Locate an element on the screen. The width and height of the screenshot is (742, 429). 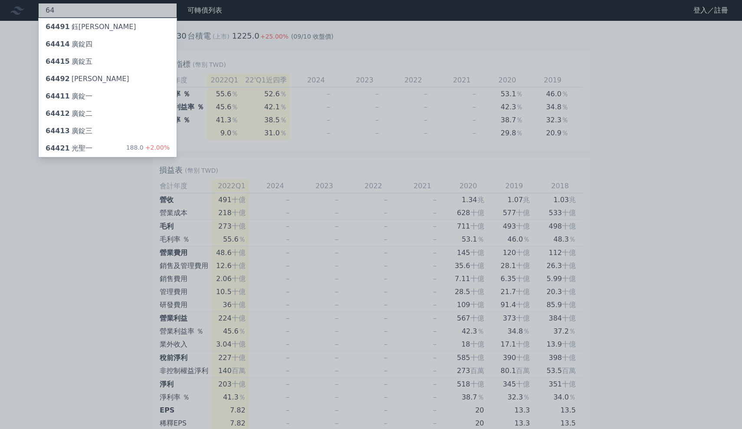
div: 光聖一 is located at coordinates (69, 148).